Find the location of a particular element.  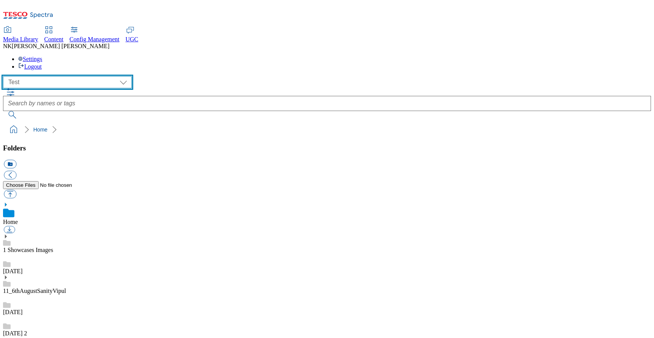

a: Logout is located at coordinates (30, 66).